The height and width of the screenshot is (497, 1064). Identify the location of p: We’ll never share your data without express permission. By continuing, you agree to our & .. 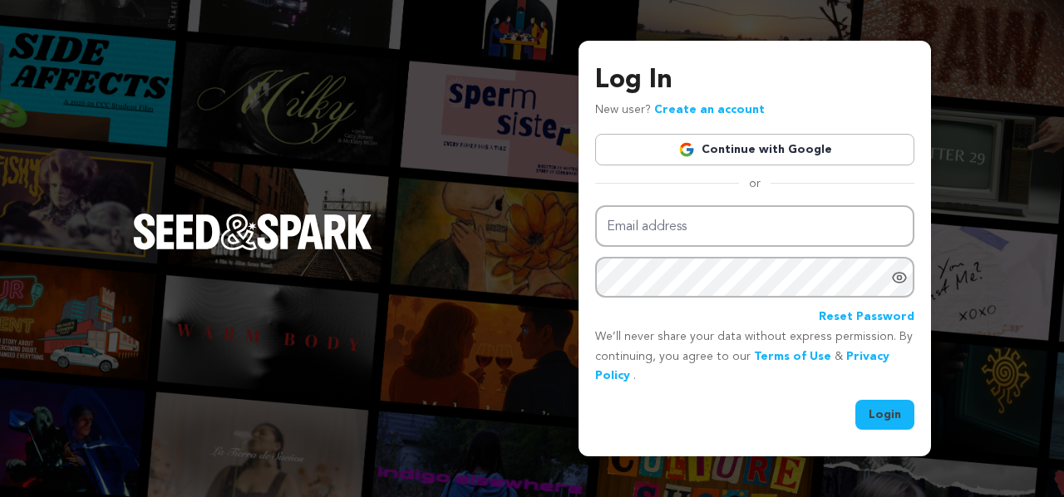
(755, 357).